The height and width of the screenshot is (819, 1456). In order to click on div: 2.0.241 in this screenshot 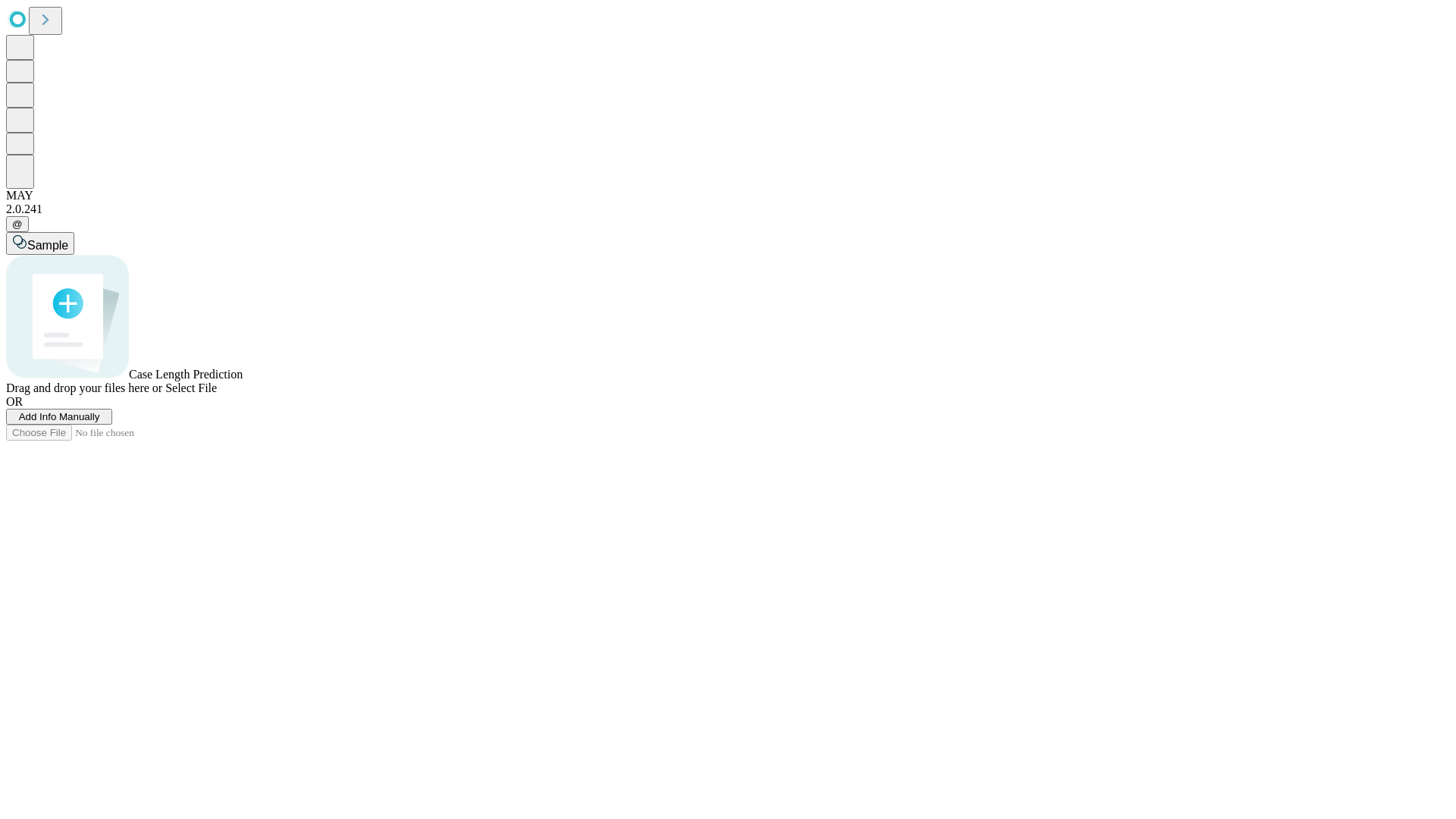, I will do `click(728, 210)`.